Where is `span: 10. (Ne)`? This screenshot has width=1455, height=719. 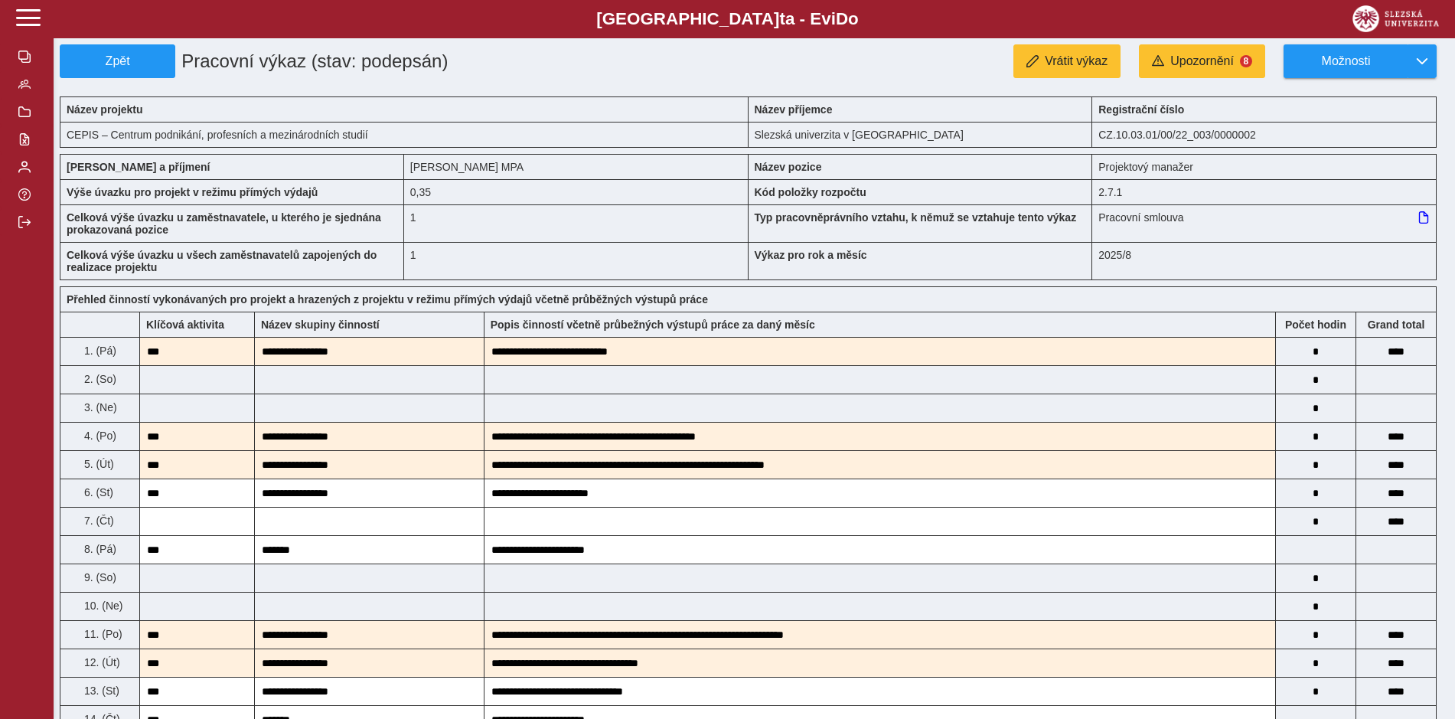
span: 10. (Ne) is located at coordinates (102, 606).